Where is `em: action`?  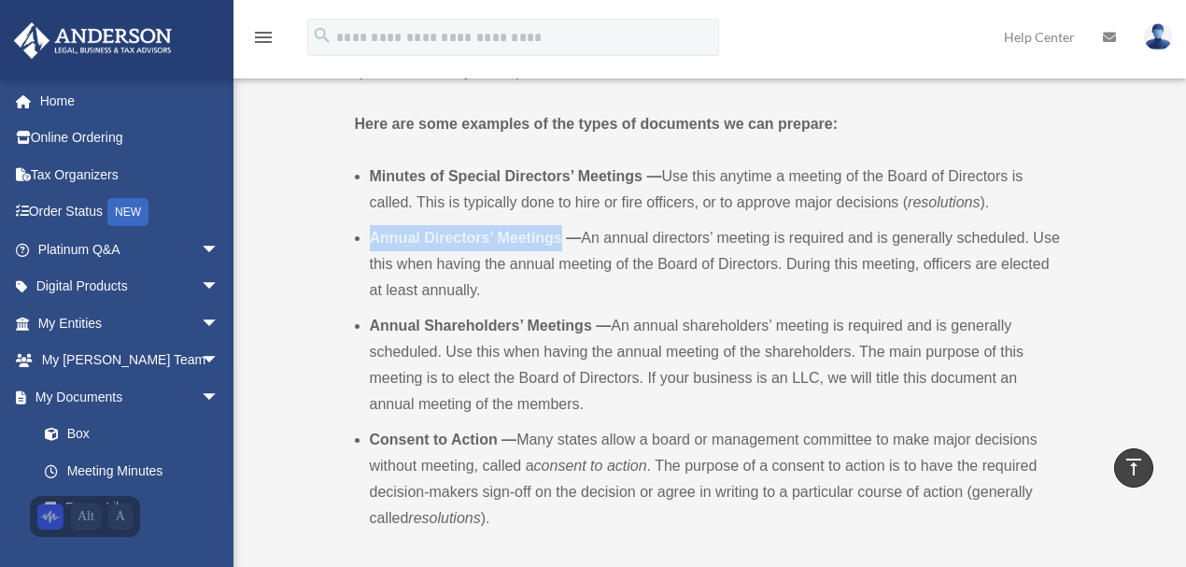
em: action is located at coordinates (627, 465).